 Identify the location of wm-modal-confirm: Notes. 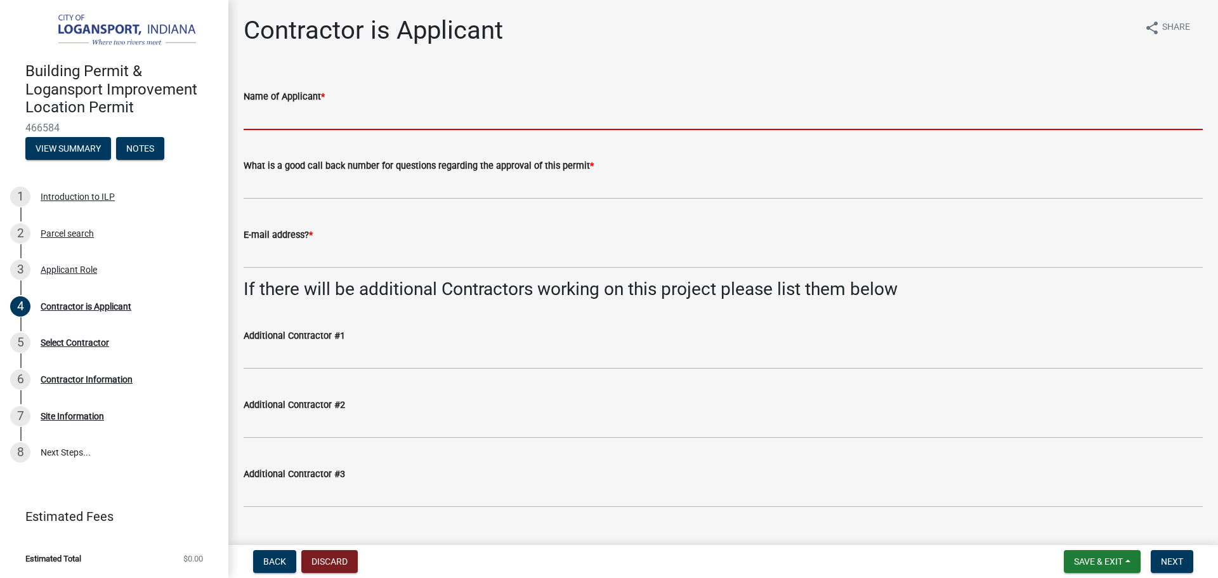
(140, 149).